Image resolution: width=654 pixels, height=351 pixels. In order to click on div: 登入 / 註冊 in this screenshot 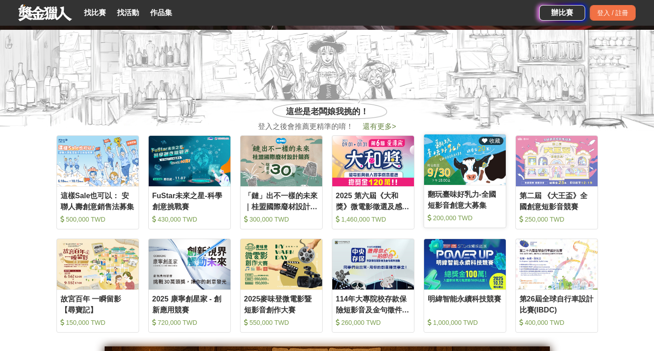, I will do `click(613, 13)`.